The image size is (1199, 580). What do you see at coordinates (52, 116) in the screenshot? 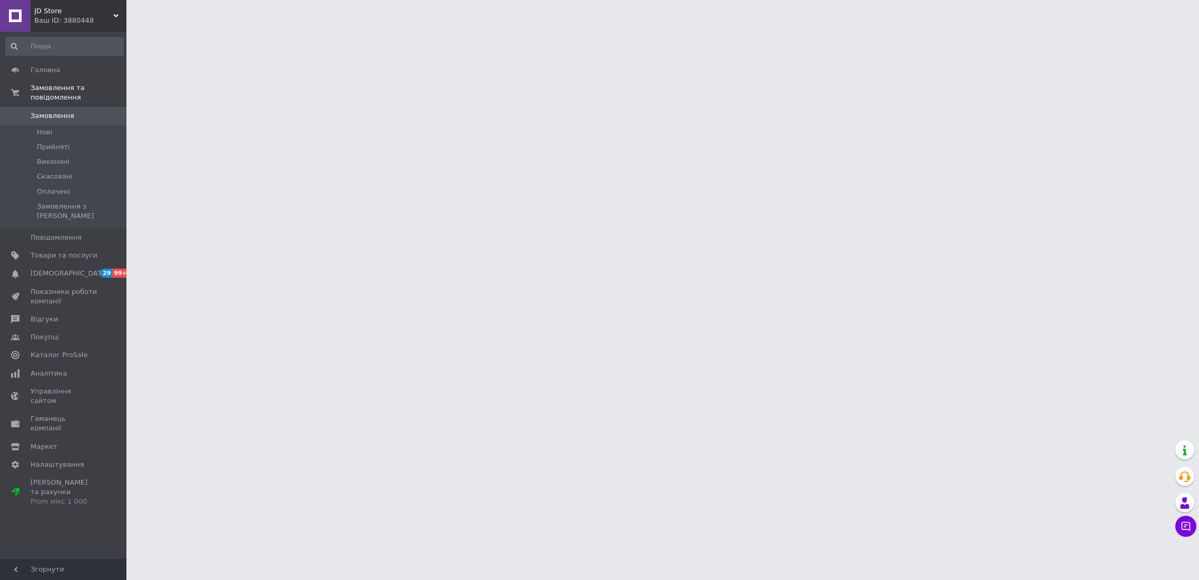
I see `span: Замовлення` at bounding box center [52, 116].